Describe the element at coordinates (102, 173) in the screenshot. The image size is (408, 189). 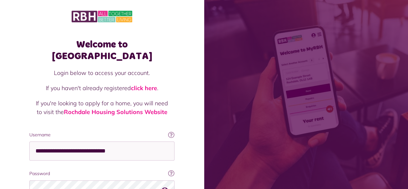
I see `label: Password` at that location.